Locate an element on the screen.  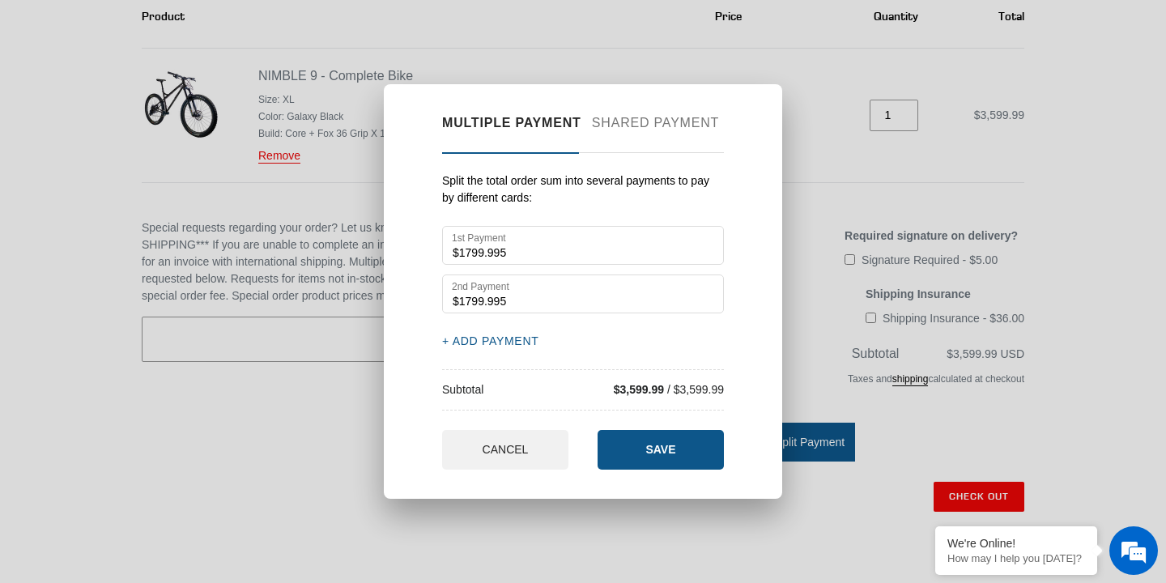
button: Shared payment is located at coordinates (655, 133).